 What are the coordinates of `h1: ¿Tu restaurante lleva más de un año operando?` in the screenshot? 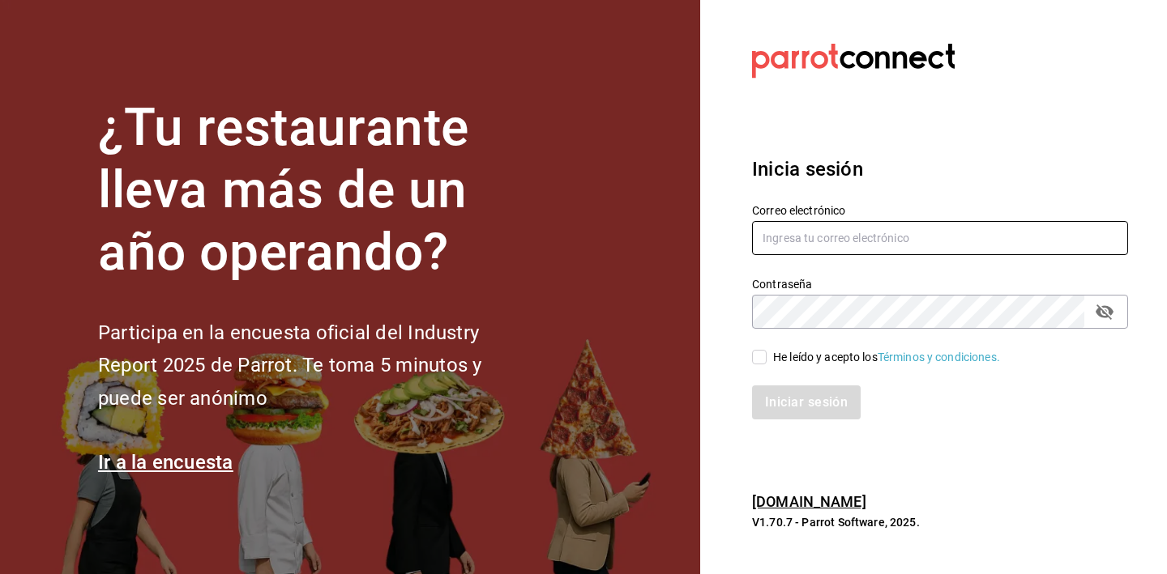 It's located at (317, 190).